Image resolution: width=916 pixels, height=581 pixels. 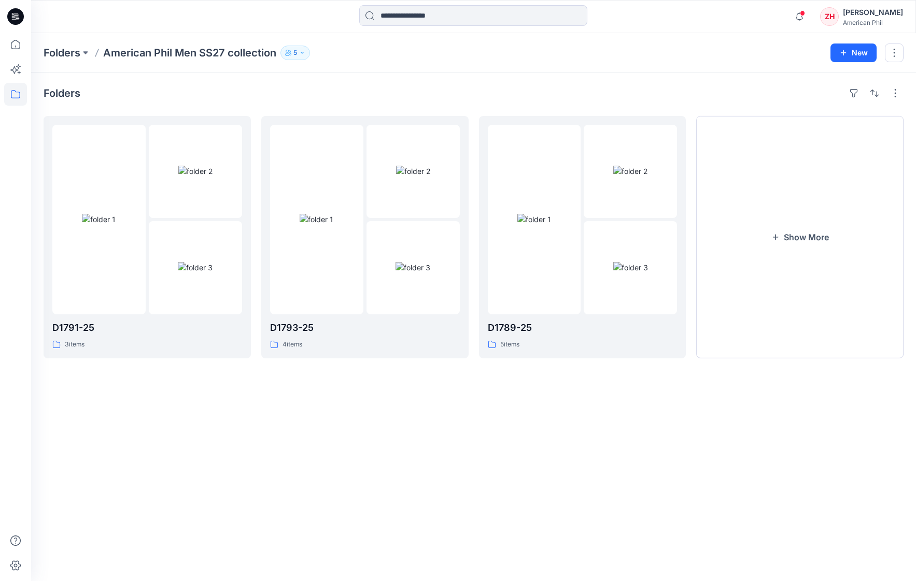 What do you see at coordinates (509, 345) in the screenshot?
I see `p: 5 items` at bounding box center [509, 345].